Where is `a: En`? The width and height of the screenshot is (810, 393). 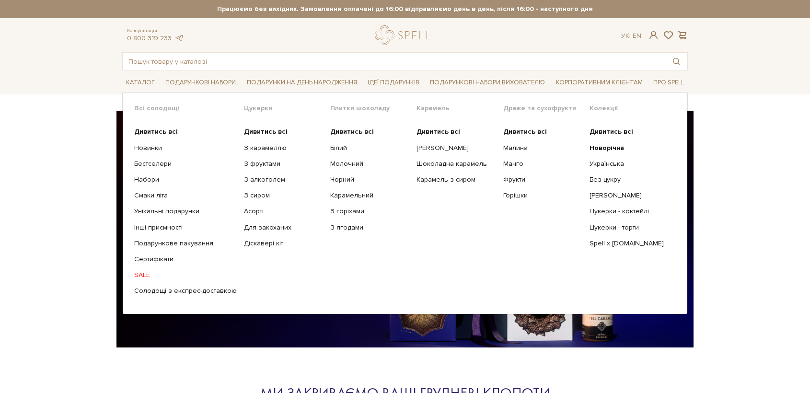
a: En is located at coordinates (637, 35).